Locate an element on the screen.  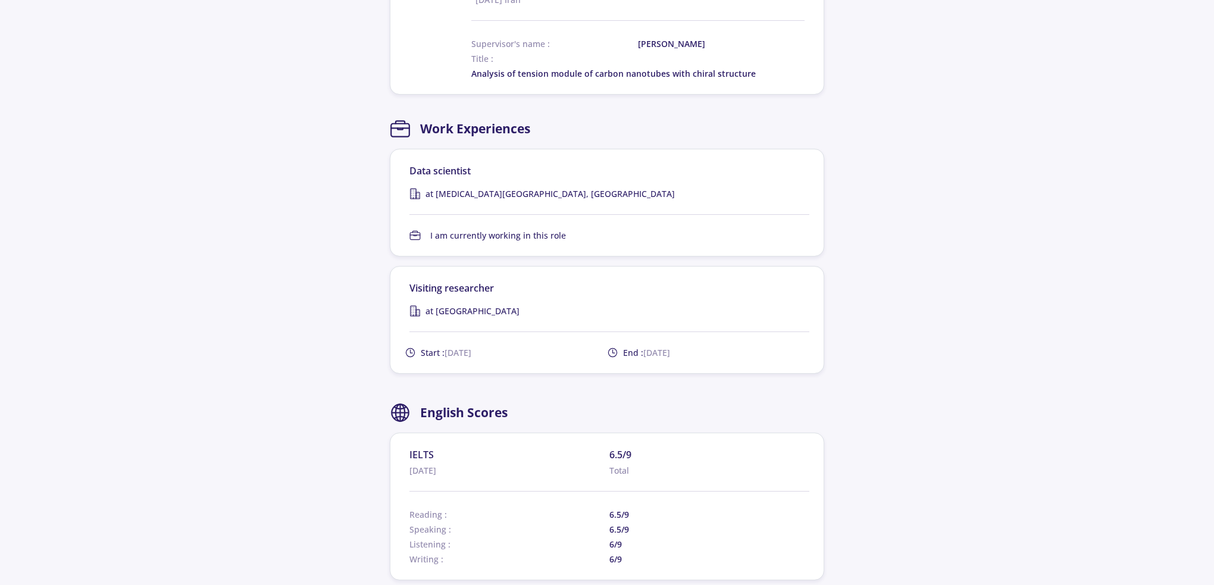
h2: Work Experiences is located at coordinates (475, 129).